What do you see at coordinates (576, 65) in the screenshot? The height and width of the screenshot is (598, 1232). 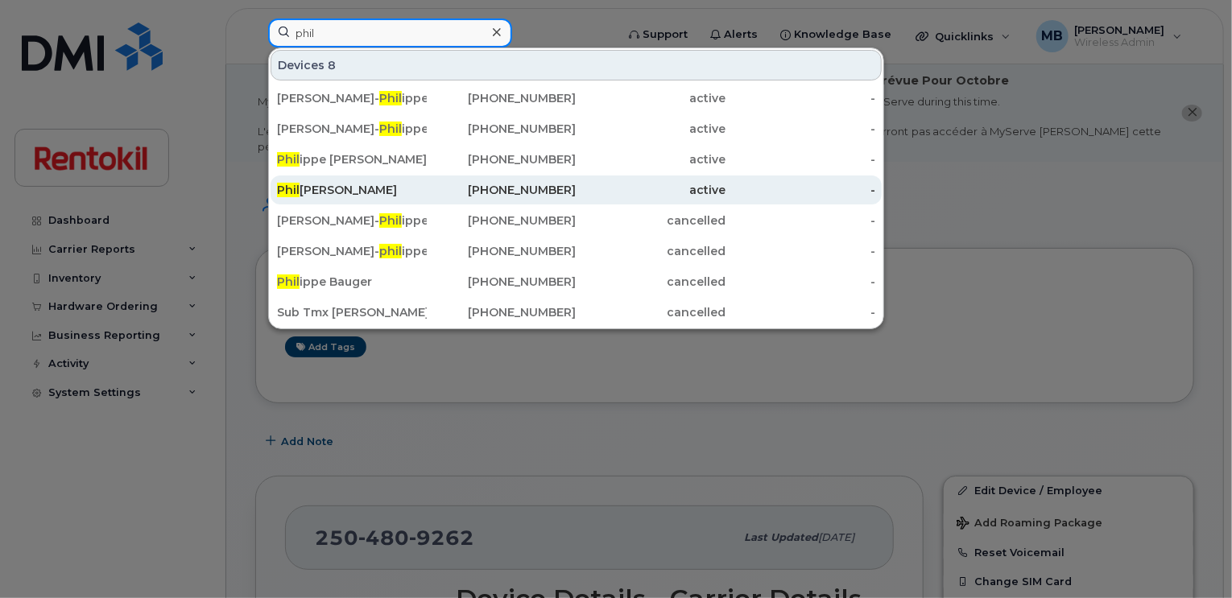 I see `div: Devices` at bounding box center [576, 65].